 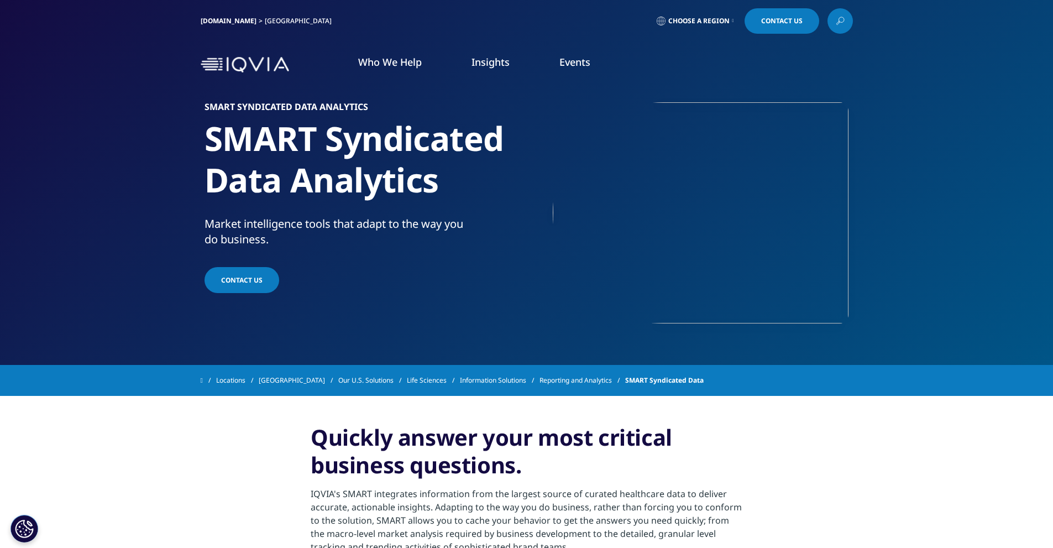 I want to click on a: Events, so click(x=575, y=62).